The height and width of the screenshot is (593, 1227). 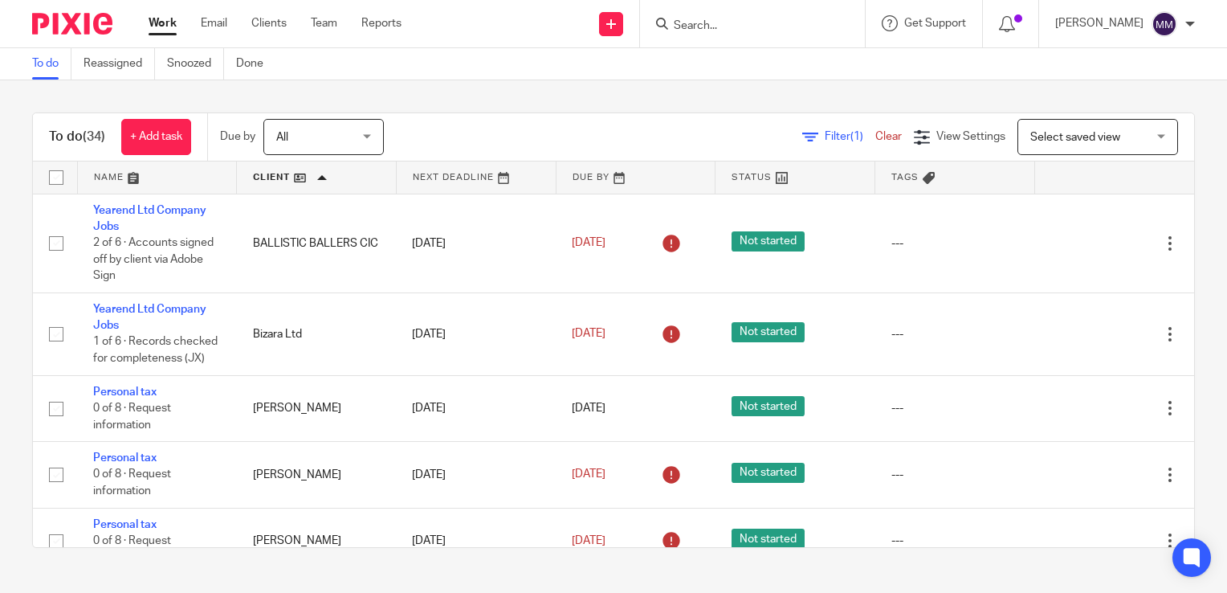 What do you see at coordinates (238, 137) in the screenshot?
I see `p: Due by` at bounding box center [238, 137].